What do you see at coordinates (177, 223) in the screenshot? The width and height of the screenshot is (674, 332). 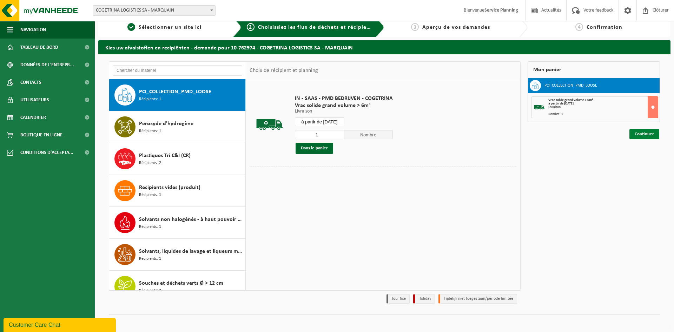 I see `button: Solvants non halogénés - à haut pouvoir calorifique en petits emballages (<200L) Récipients: 1` at bounding box center [177, 223].